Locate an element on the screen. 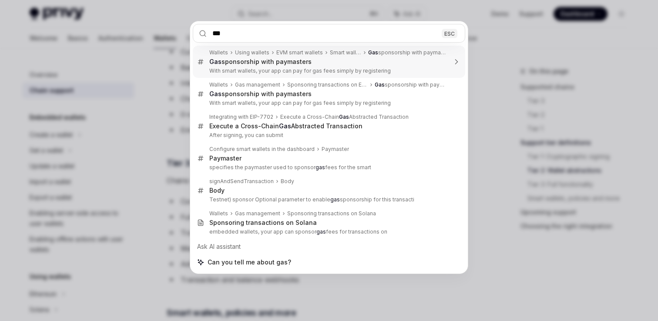 Image resolution: width=658 pixels, height=321 pixels. span: Can you tell me about gas? is located at coordinates (249, 262).